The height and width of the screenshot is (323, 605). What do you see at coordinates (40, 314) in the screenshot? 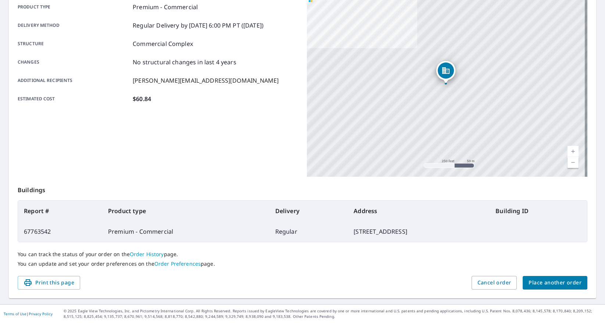
I see `a: Privacy Policy` at bounding box center [40, 314].